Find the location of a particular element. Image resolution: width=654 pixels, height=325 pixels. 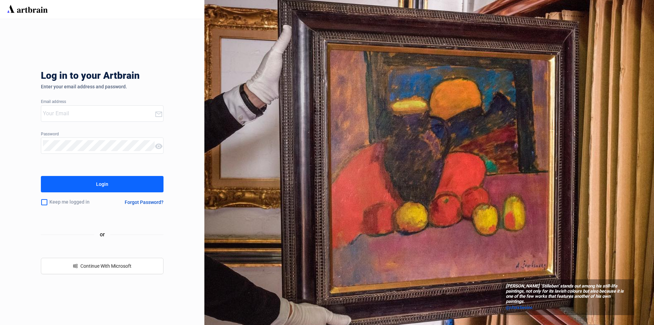

span: Continue With Microsoft is located at coordinates (106, 266).